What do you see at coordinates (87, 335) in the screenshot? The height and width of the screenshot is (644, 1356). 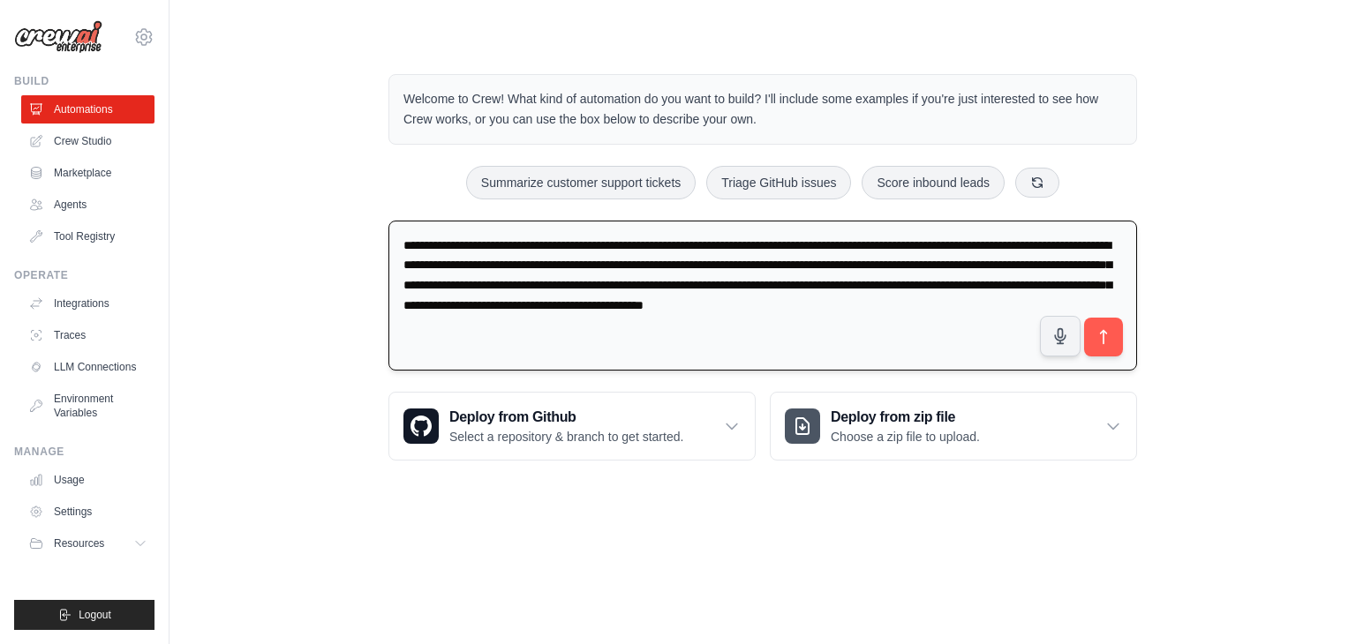 I see `a: Traces` at bounding box center [87, 335].